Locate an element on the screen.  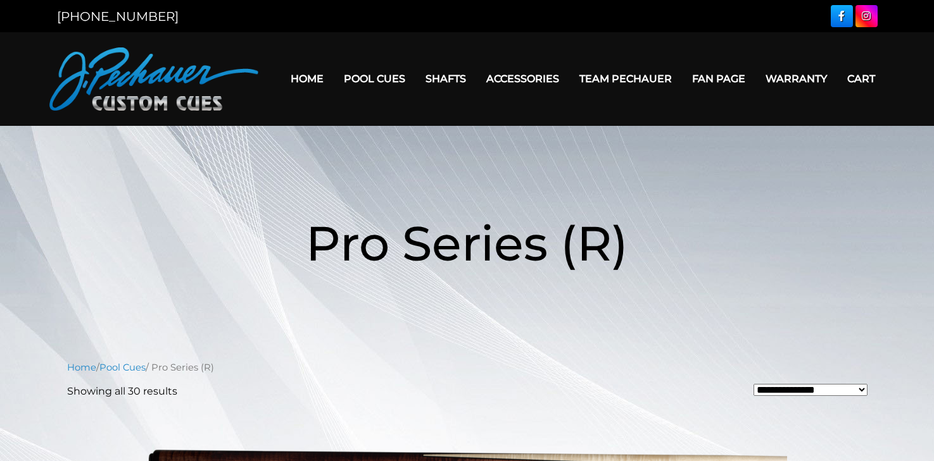
p: Showing all 30 results is located at coordinates (122, 392).